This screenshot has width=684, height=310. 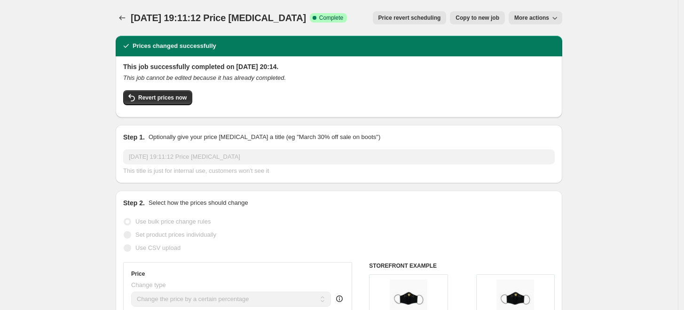 I want to click on h3: Price, so click(x=138, y=274).